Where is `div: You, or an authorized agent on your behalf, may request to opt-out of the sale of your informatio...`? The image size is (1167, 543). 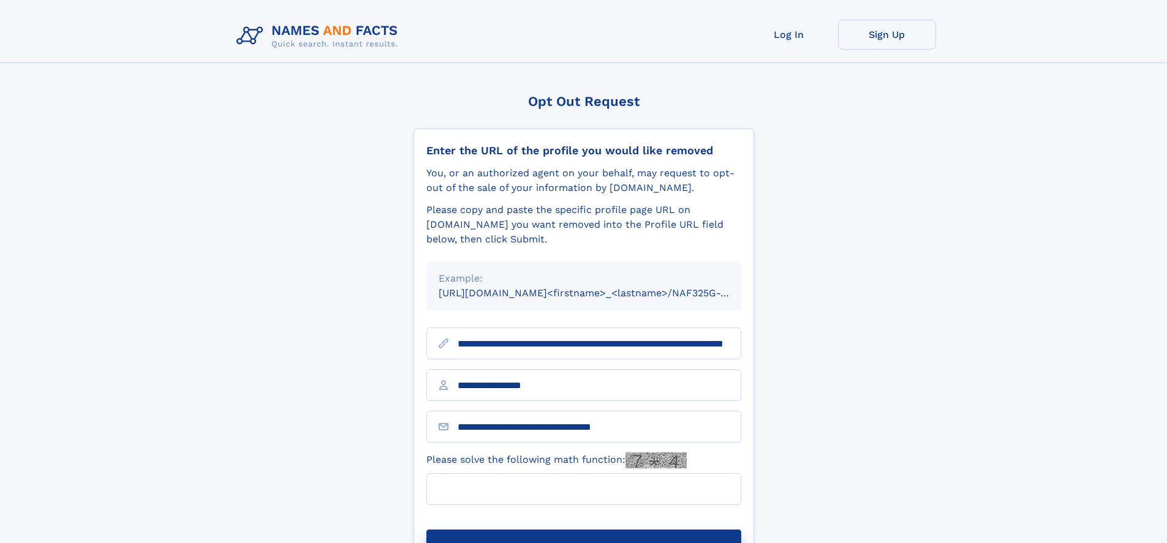
div: You, or an authorized agent on your behalf, may request to opt-out of the sale of your informatio... is located at coordinates (584, 181).